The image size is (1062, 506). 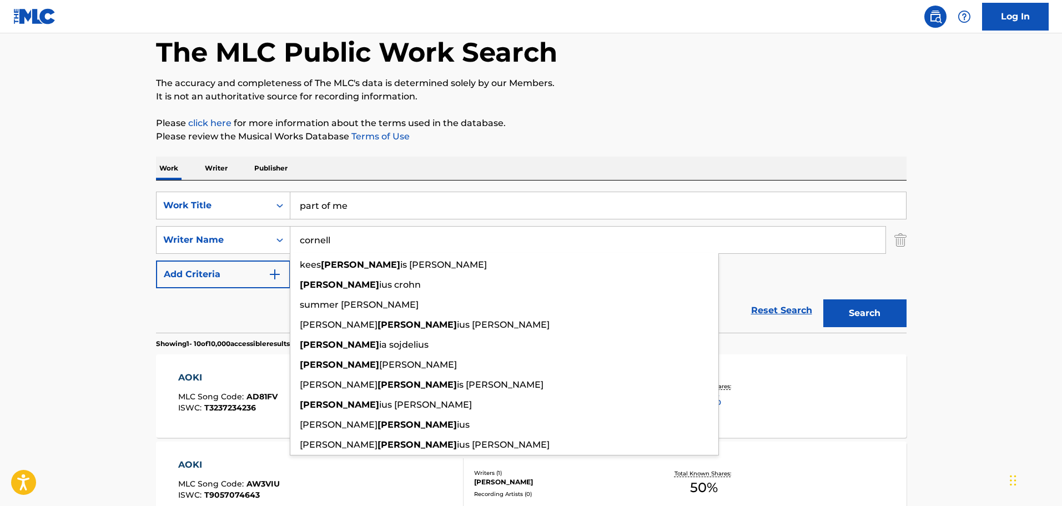 I want to click on span: AW3VIU, so click(x=263, y=484).